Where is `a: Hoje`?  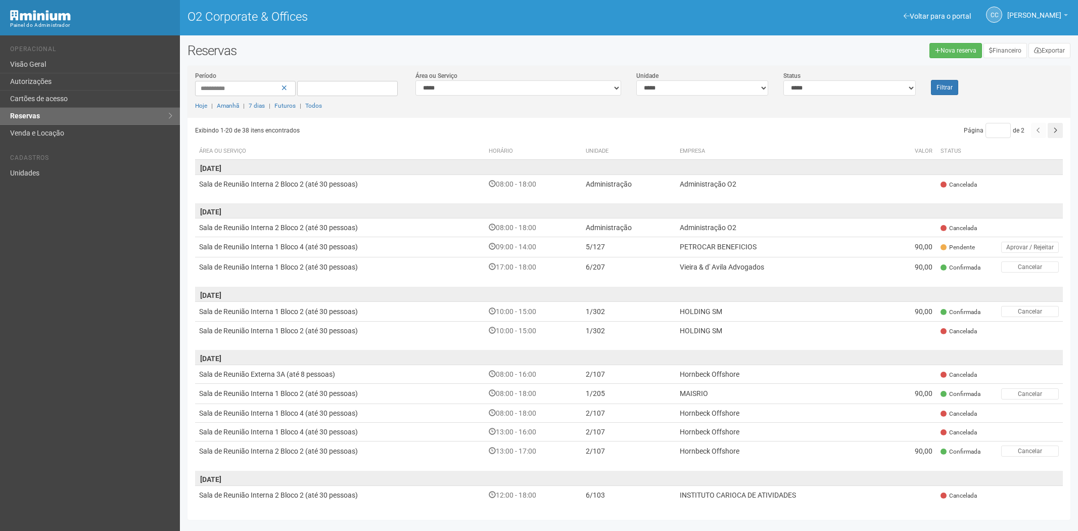
a: Hoje is located at coordinates (201, 106).